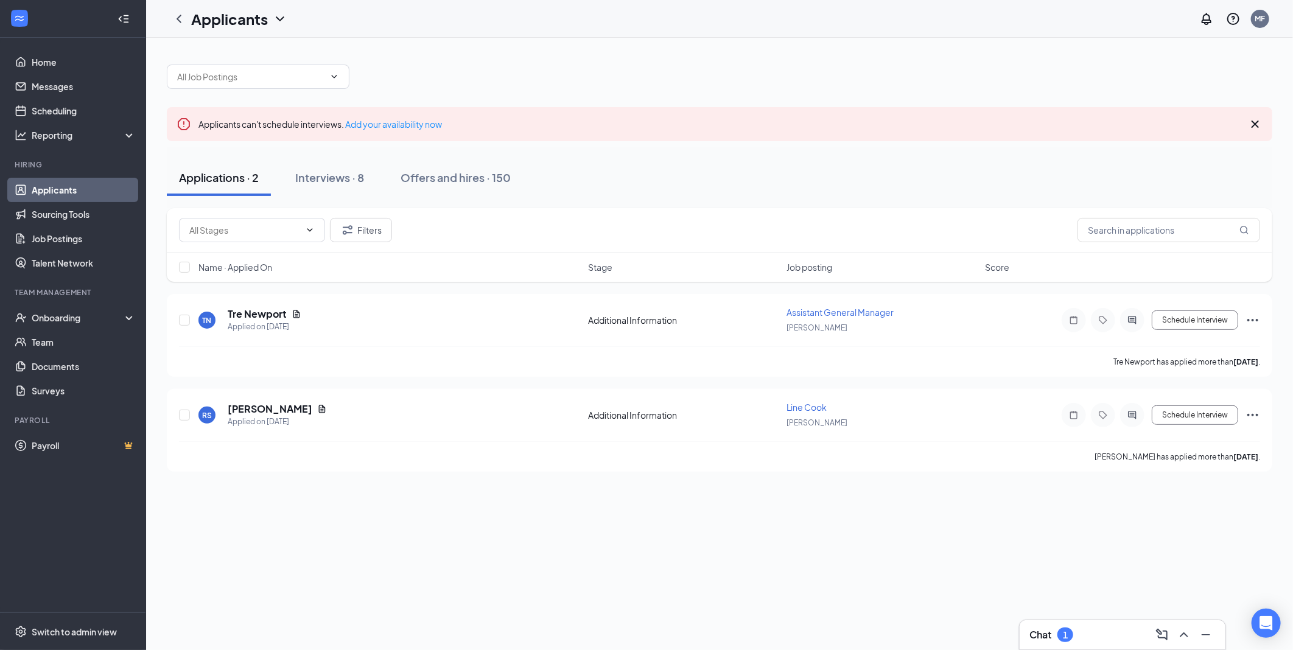  I want to click on input: All Job Postings, so click(251, 77).